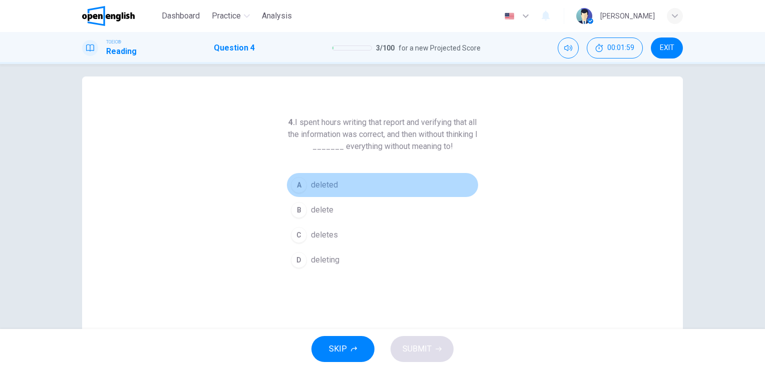 The height and width of the screenshot is (369, 765). I want to click on span: Analysis, so click(277, 16).